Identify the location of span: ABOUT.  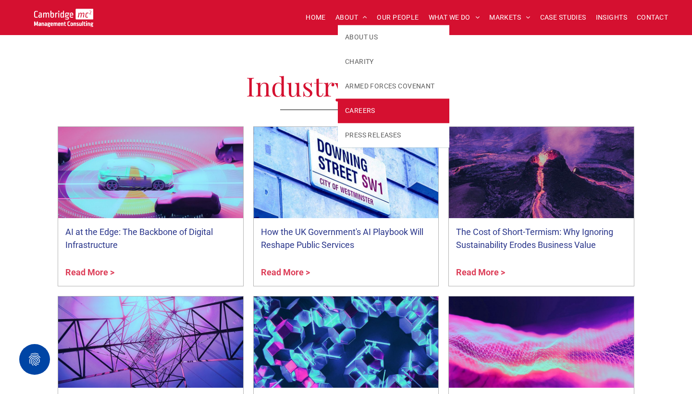
(351, 17).